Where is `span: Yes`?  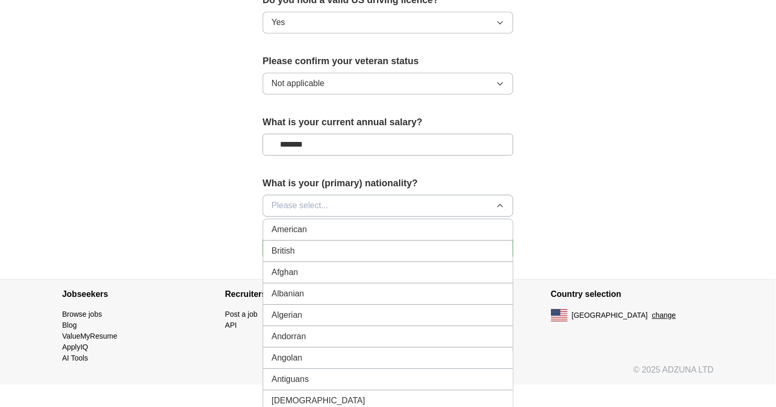
span: Yes is located at coordinates (278, 22).